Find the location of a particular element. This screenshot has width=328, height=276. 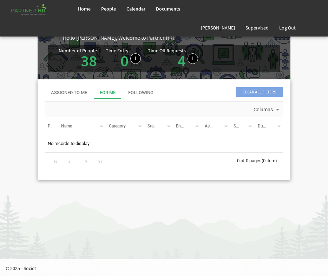

span: Columns is located at coordinates (263, 109).